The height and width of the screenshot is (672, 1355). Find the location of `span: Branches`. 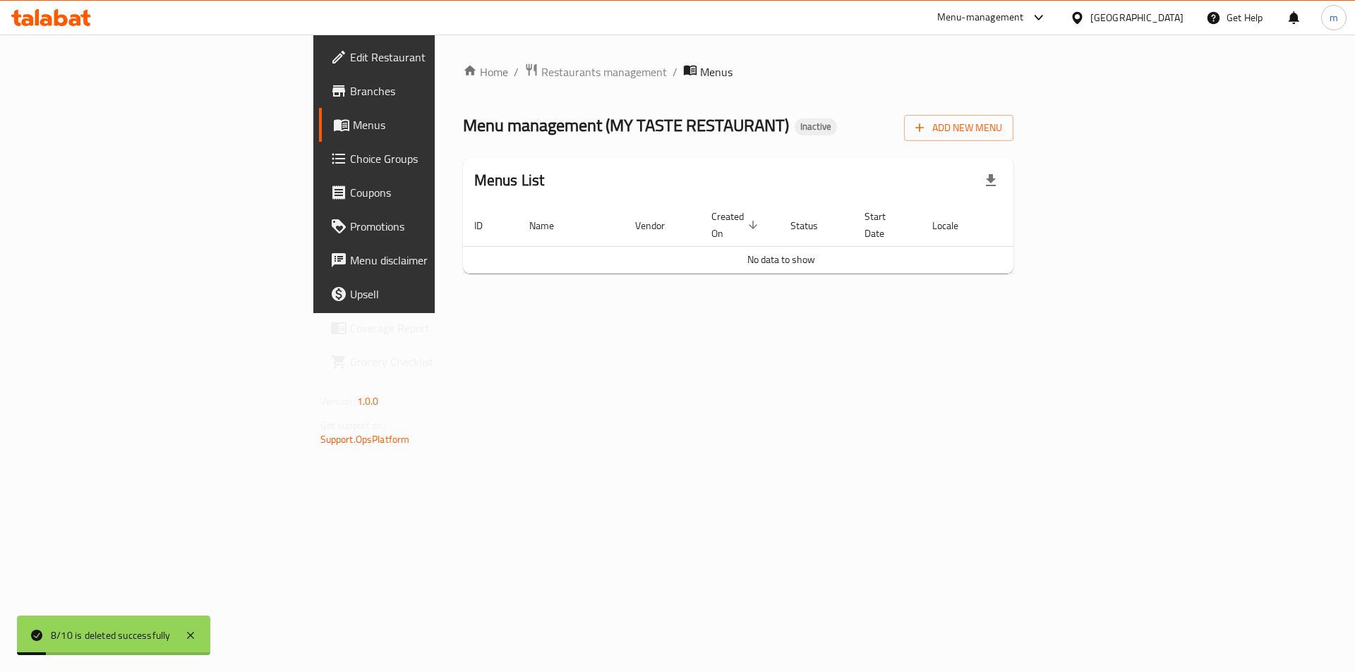

span: Branches is located at coordinates (439, 91).